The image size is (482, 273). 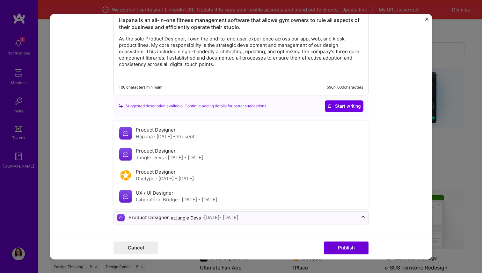 What do you see at coordinates (186, 218) in the screenshot?
I see `div: at Jungle Devs` at bounding box center [186, 218].